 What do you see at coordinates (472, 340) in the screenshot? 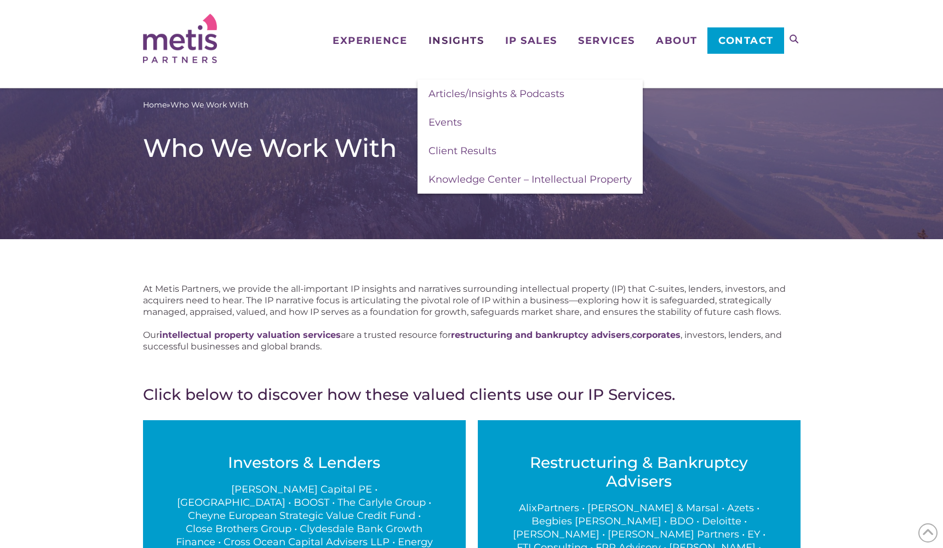
I see `p: Our are a trusted resource for , , investors, lenders, and successful businesses and global brands.` at bounding box center [472, 340].